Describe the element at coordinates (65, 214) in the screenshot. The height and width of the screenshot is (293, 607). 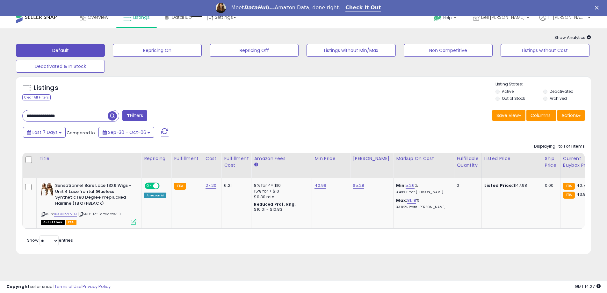
I see `a: B0CNRZPV9J` at that location.